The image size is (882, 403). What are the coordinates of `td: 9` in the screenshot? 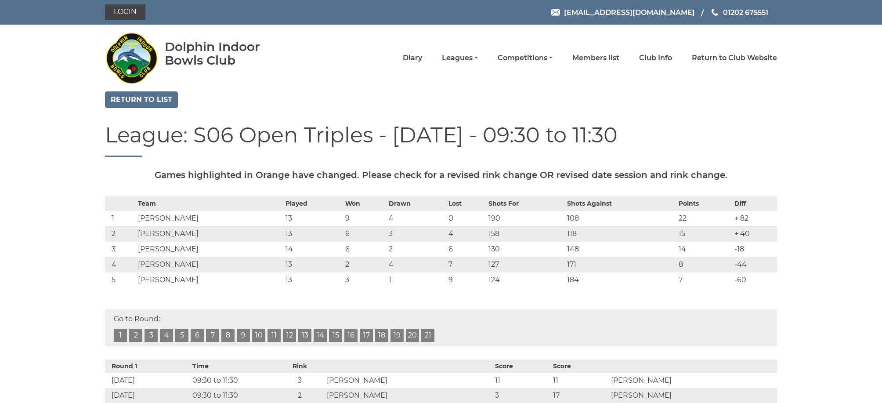 It's located at (466, 279).